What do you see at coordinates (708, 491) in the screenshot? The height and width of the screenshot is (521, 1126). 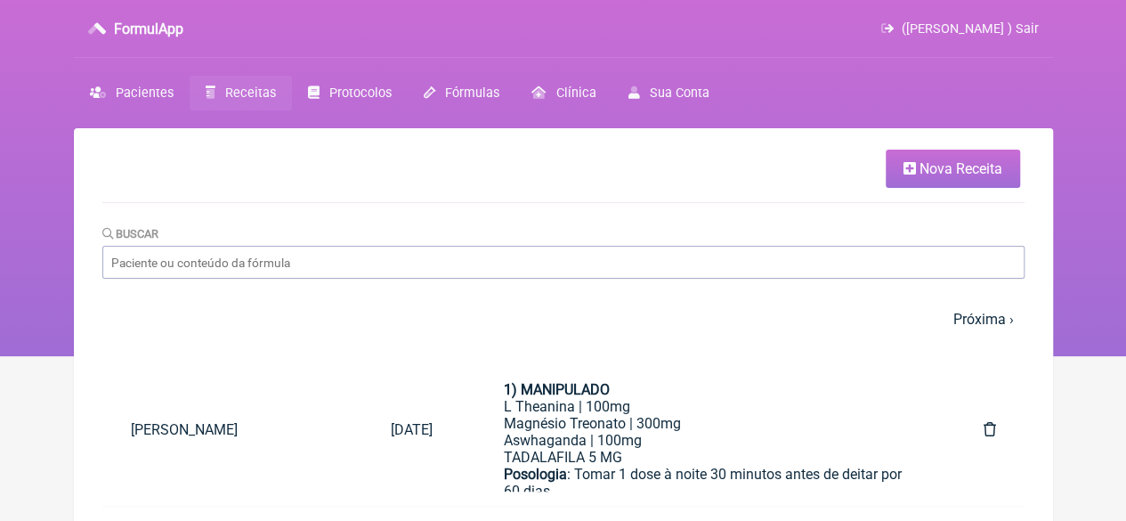 I see `div: : Tomar 1 dose à noite 30 minutos antes de deitar por 60 dias.` at bounding box center [708, 491].